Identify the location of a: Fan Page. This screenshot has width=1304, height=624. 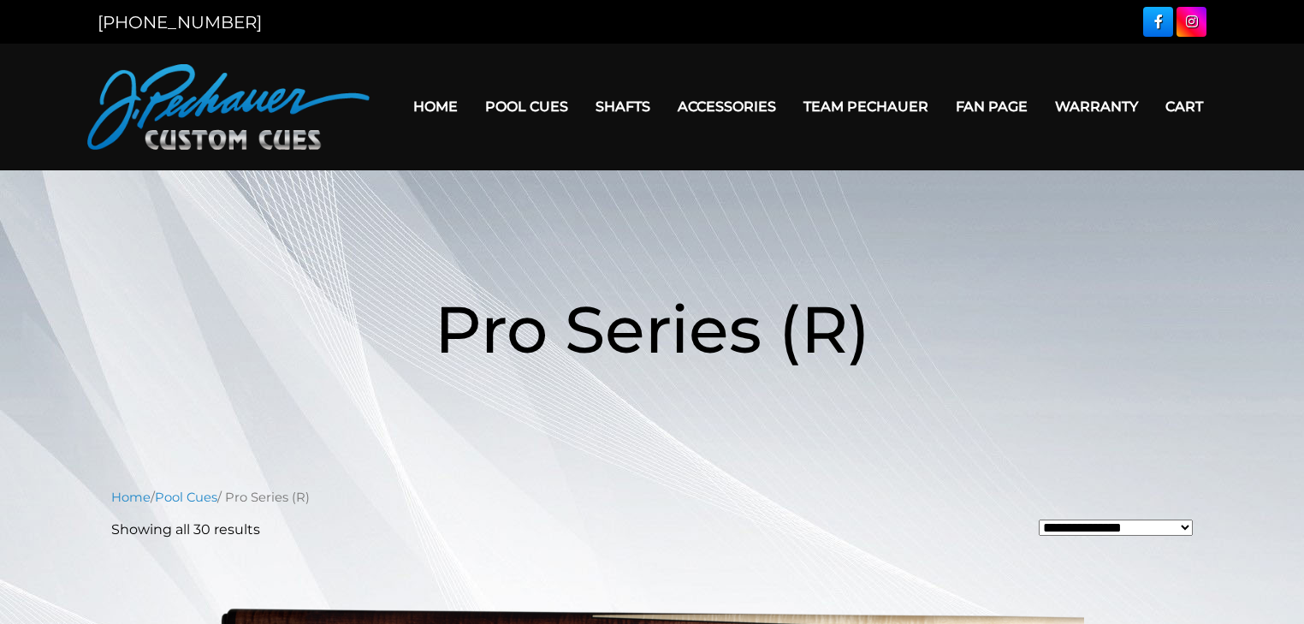
(992, 106).